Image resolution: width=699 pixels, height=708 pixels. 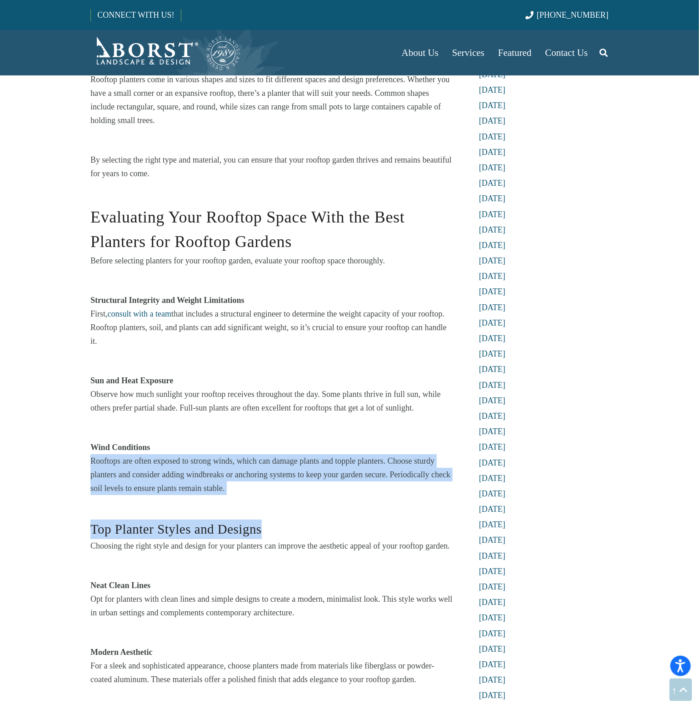 I want to click on h3: Top Planter Styles and Designs, so click(x=272, y=523).